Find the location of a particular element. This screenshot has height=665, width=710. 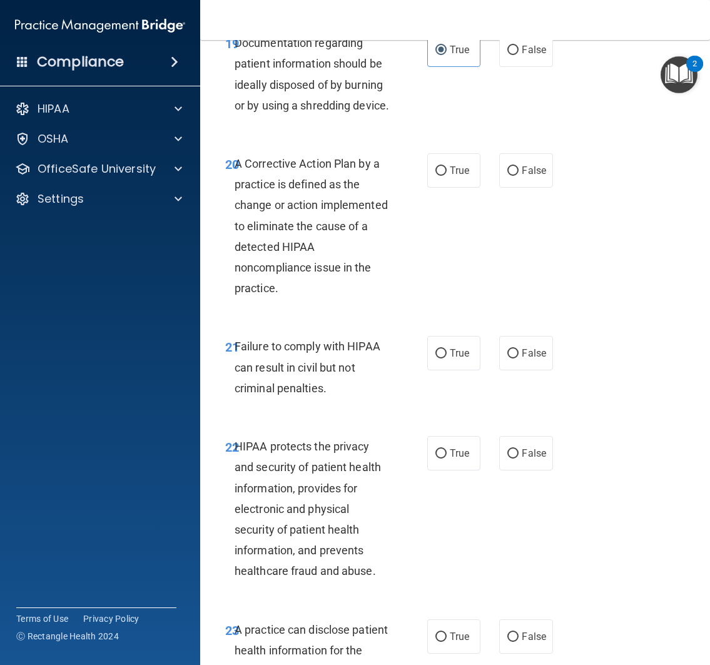

span: 21 is located at coordinates (232, 347).